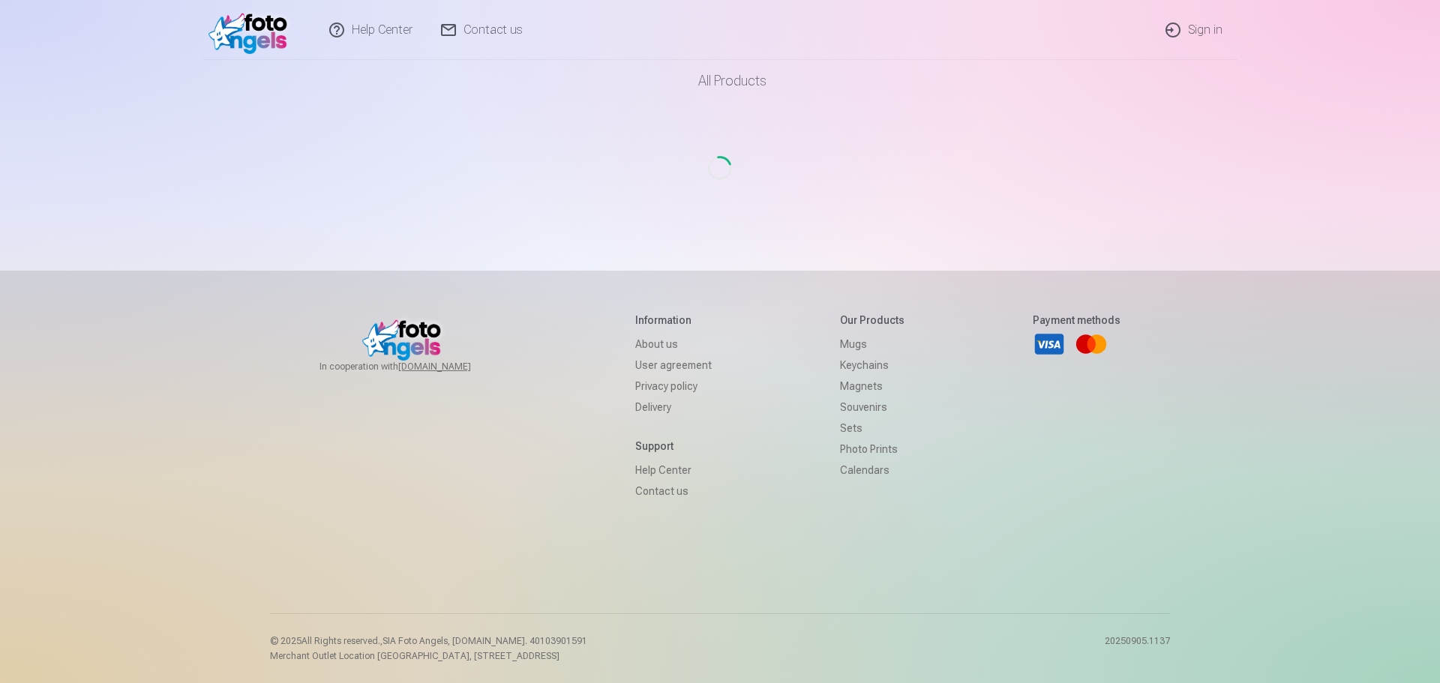 Image resolution: width=1440 pixels, height=683 pixels. Describe the element at coordinates (872, 386) in the screenshot. I see `a: Magnets` at that location.